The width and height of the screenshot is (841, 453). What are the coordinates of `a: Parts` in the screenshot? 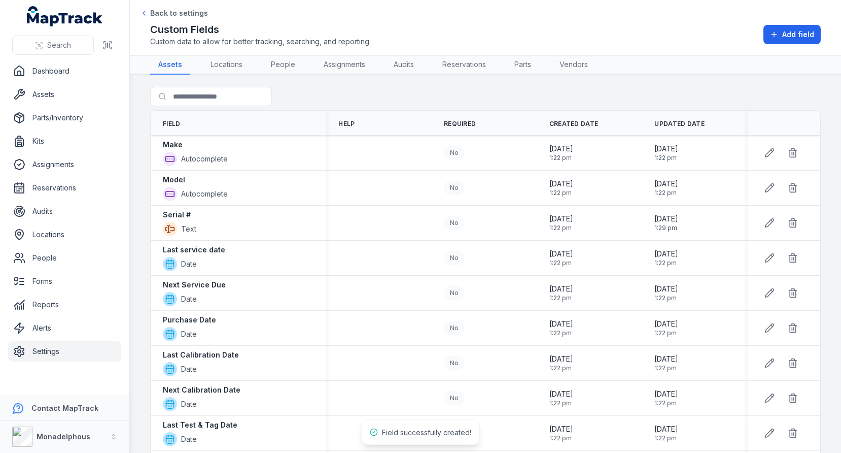 It's located at (523, 65).